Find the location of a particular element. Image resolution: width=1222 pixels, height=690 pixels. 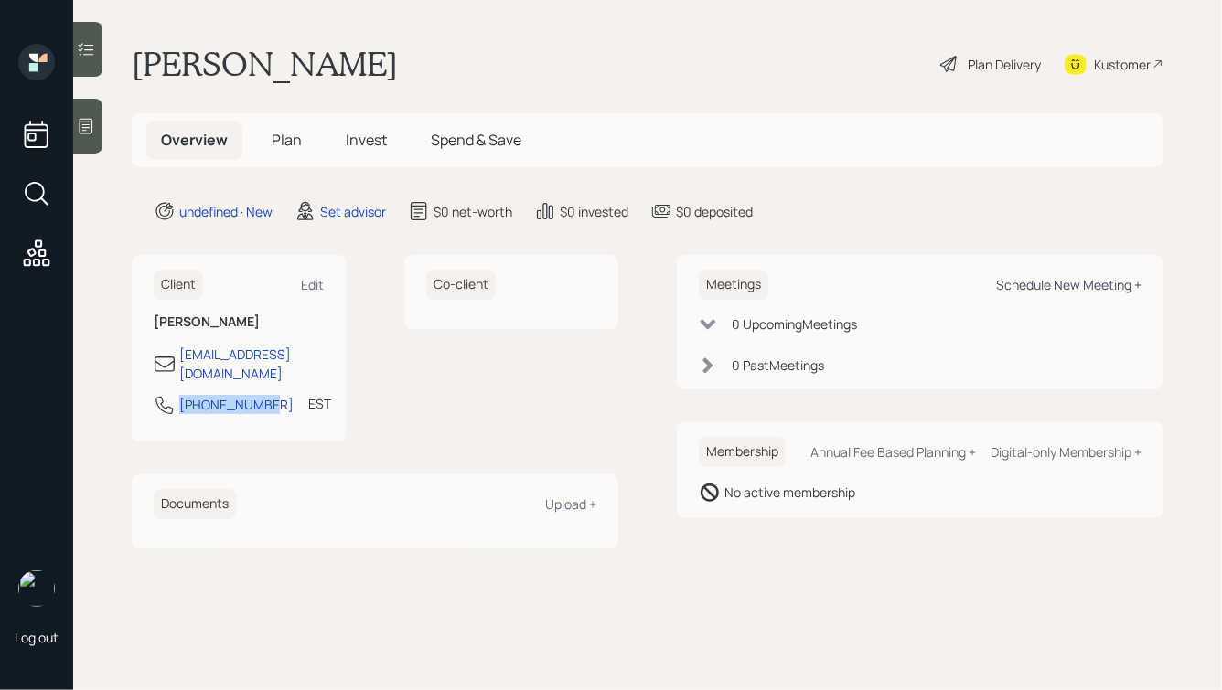

div: No active membership is located at coordinates (789, 492).